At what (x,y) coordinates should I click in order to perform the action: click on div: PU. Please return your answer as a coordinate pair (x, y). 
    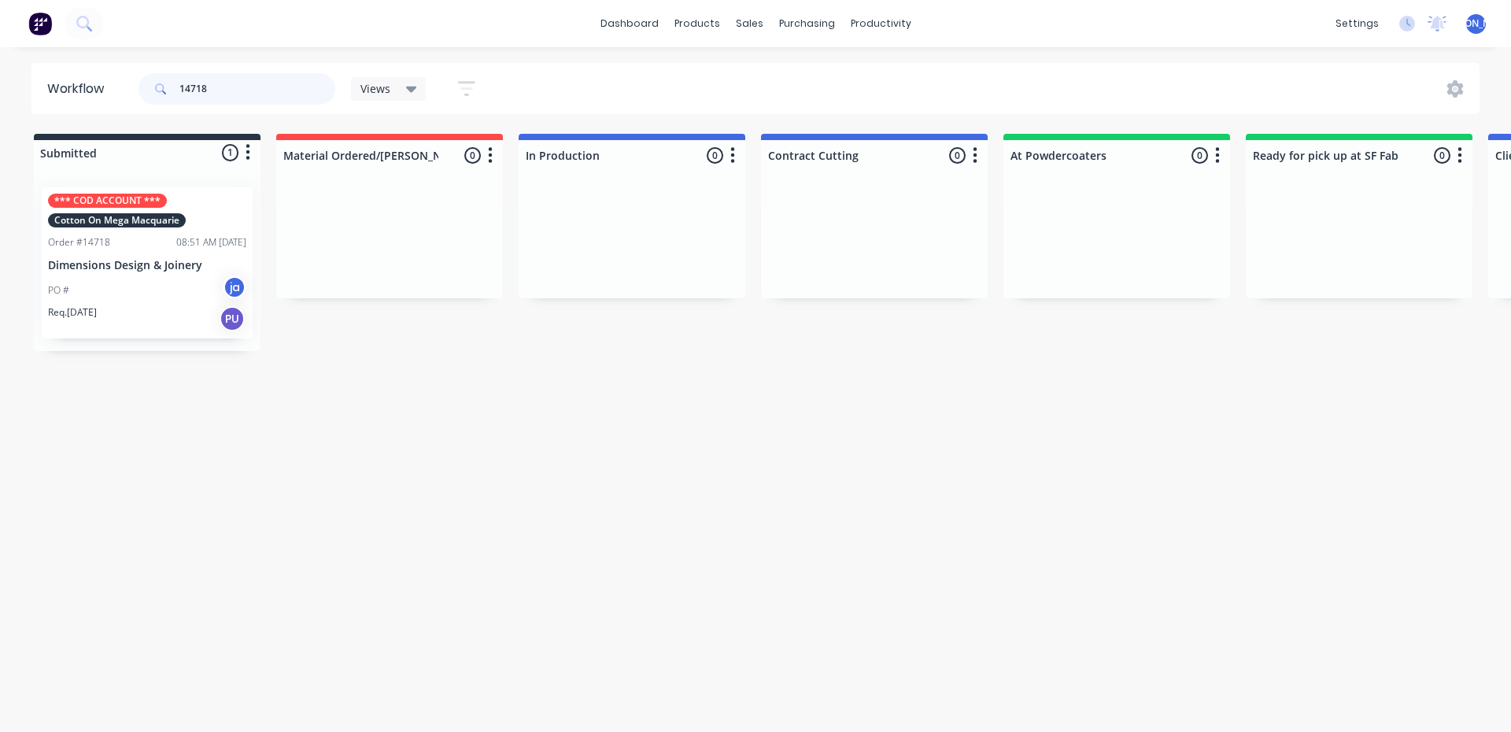
    Looking at the image, I should click on (232, 319).